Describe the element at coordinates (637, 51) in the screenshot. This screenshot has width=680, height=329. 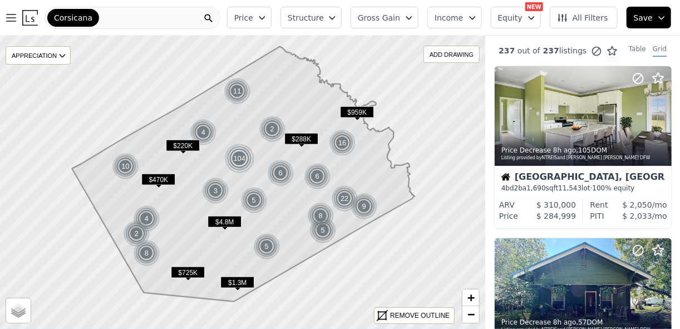
I see `div: Table` at that location.